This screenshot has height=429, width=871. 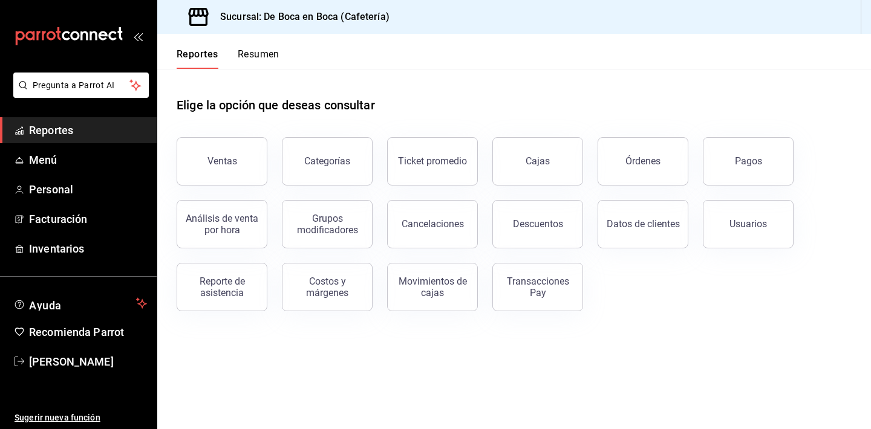 What do you see at coordinates (432, 287) in the screenshot?
I see `button: Movimientos de cajas` at bounding box center [432, 287].